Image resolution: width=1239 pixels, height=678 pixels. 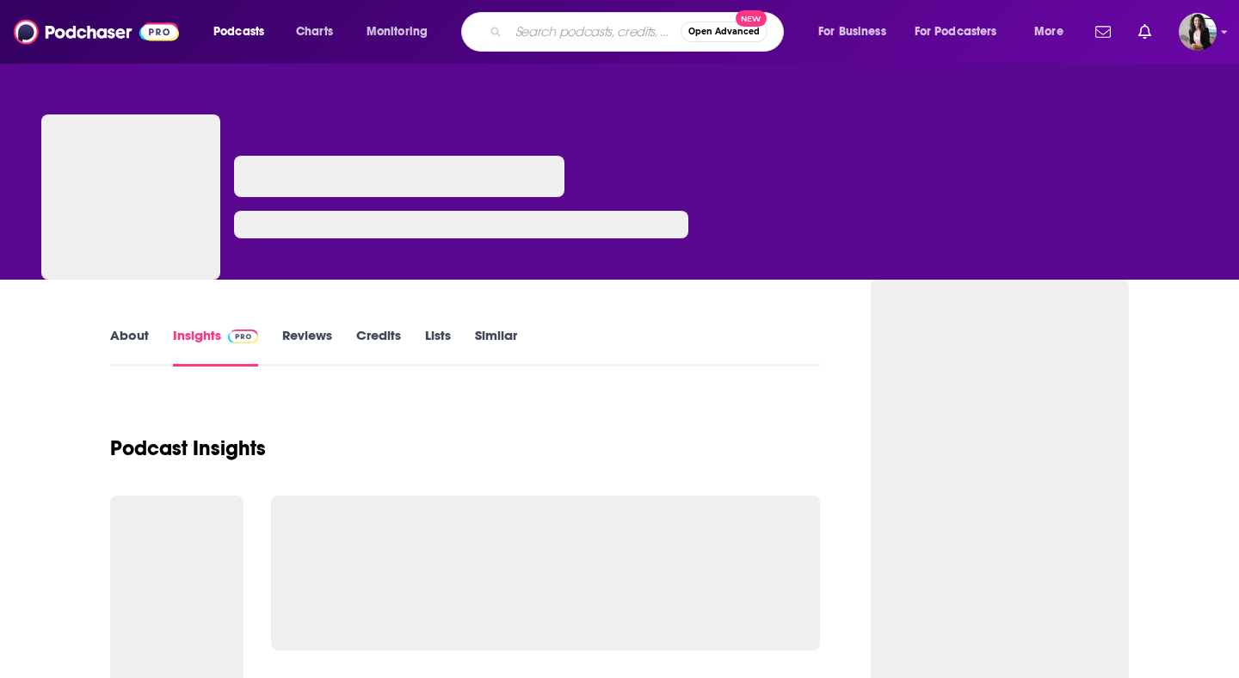 What do you see at coordinates (96, 32) in the screenshot?
I see `img: Podchaser - Follow, Share and Rate Podcasts` at bounding box center [96, 32].